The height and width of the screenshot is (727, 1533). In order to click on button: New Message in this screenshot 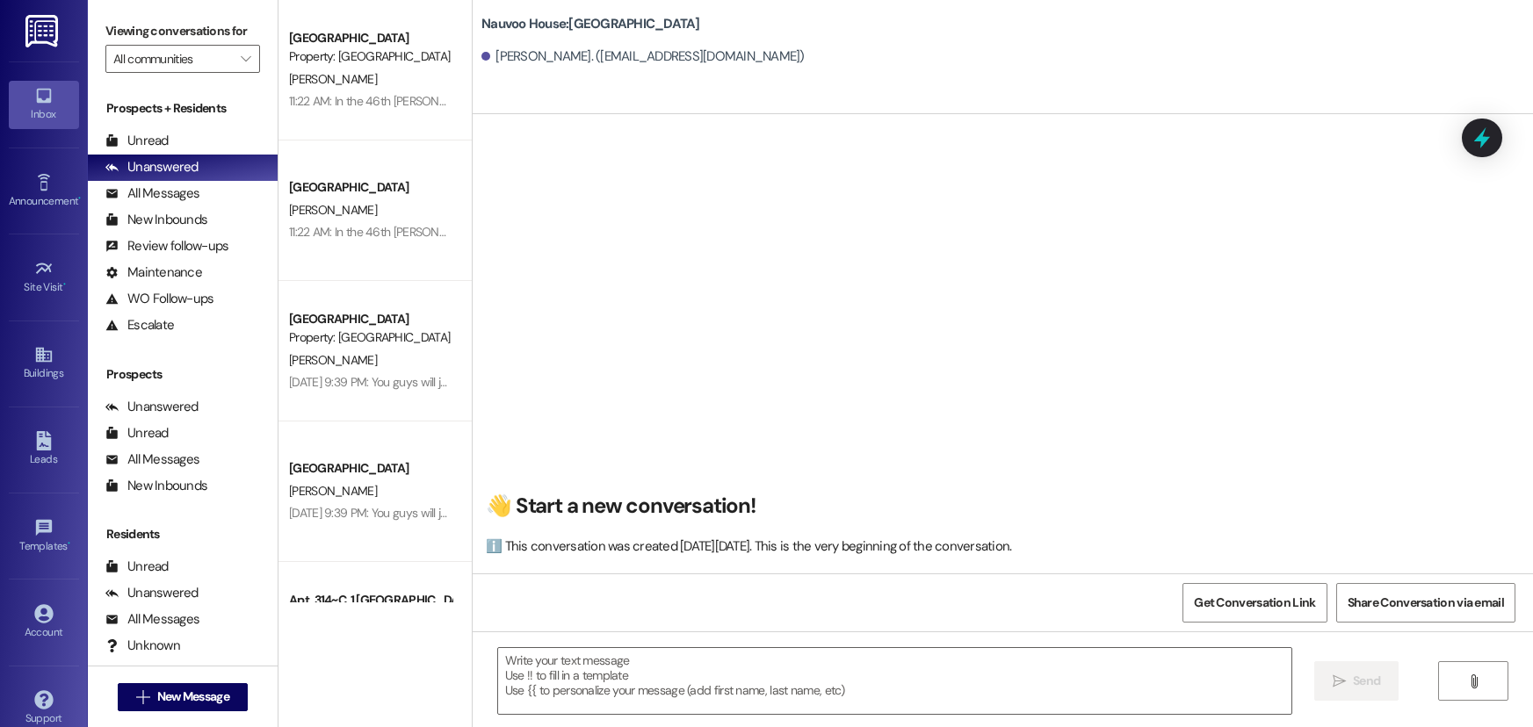, I will do `click(183, 697)`.